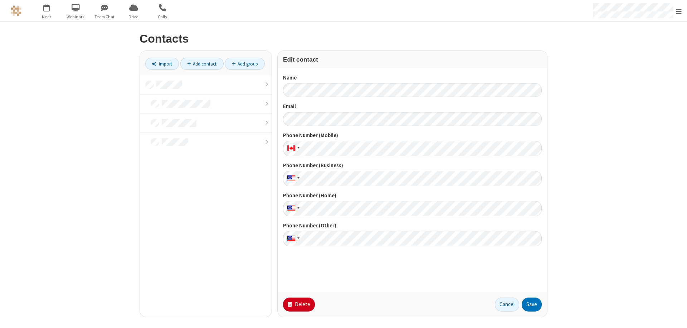 Image resolution: width=687 pixels, height=328 pixels. I want to click on span: Drive, so click(133, 17).